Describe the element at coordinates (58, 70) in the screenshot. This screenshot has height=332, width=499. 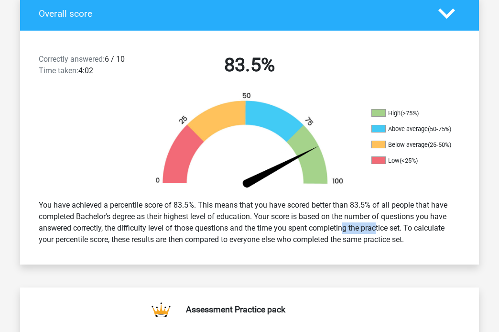
I see `span: Time taken:` at that location.